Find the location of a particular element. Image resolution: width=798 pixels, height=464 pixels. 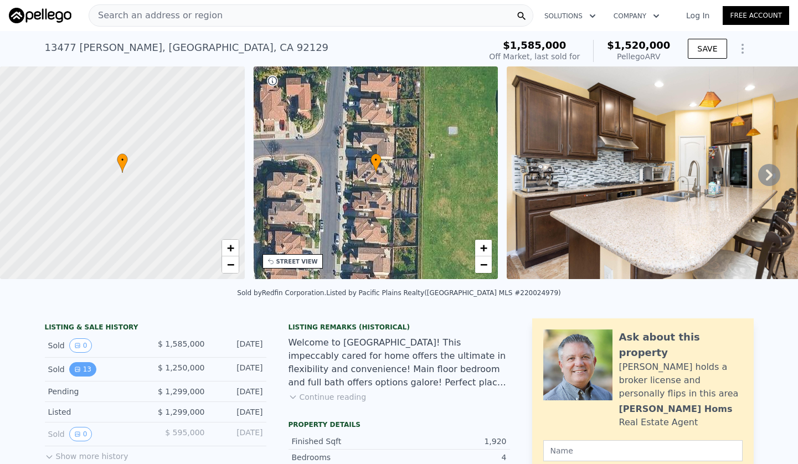

span: $ 595,000 is located at coordinates (184, 432).